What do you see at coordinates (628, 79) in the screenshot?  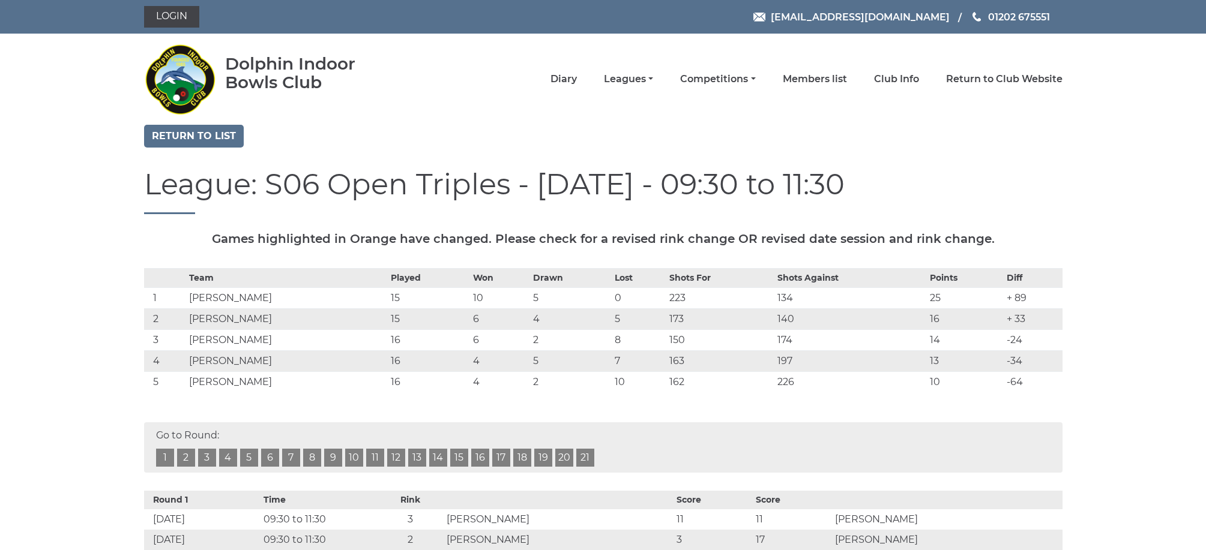 I see `a: Leagues` at bounding box center [628, 79].